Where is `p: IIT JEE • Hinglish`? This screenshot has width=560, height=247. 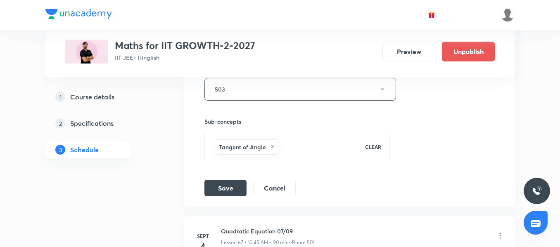 p: IIT JEE • Hinglish is located at coordinates (185, 57).